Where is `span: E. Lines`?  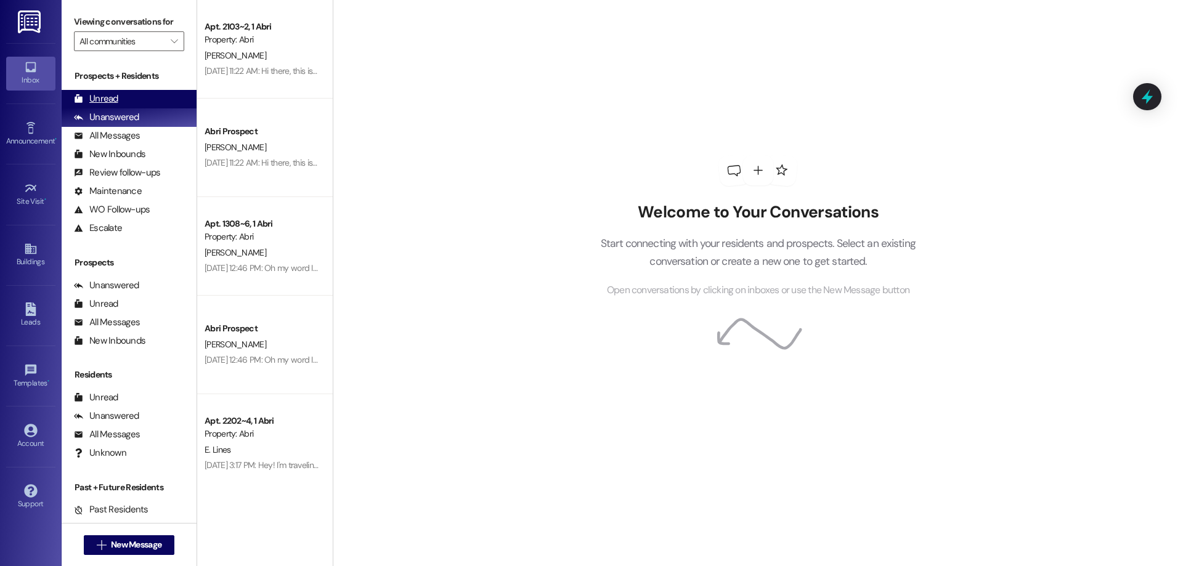
span: E. Lines is located at coordinates (217, 450).